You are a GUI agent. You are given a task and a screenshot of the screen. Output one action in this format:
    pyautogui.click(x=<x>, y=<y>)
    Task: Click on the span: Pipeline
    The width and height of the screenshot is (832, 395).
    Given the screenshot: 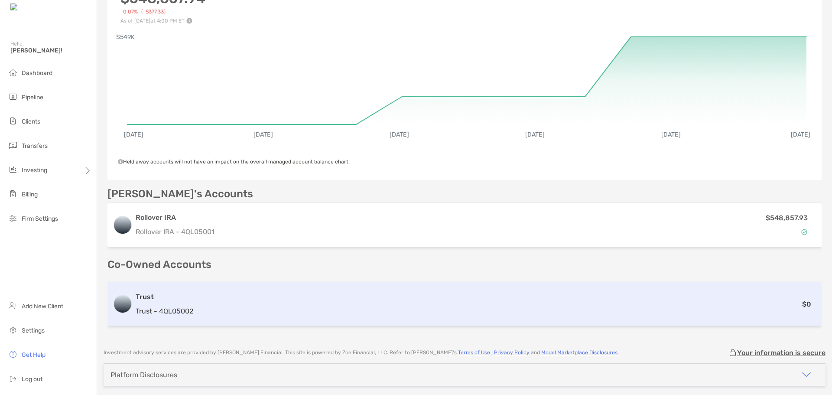 What is the action you would take?
    pyautogui.click(x=32, y=97)
    